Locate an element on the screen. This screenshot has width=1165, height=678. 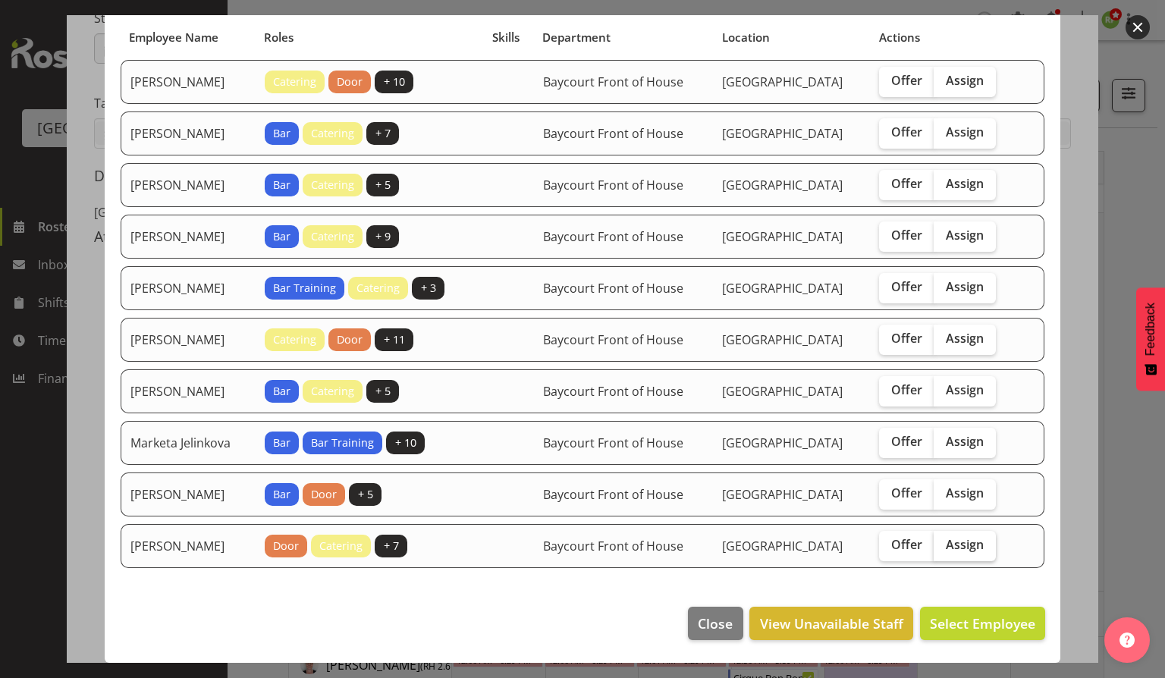
span: Roles is located at coordinates (278, 37).